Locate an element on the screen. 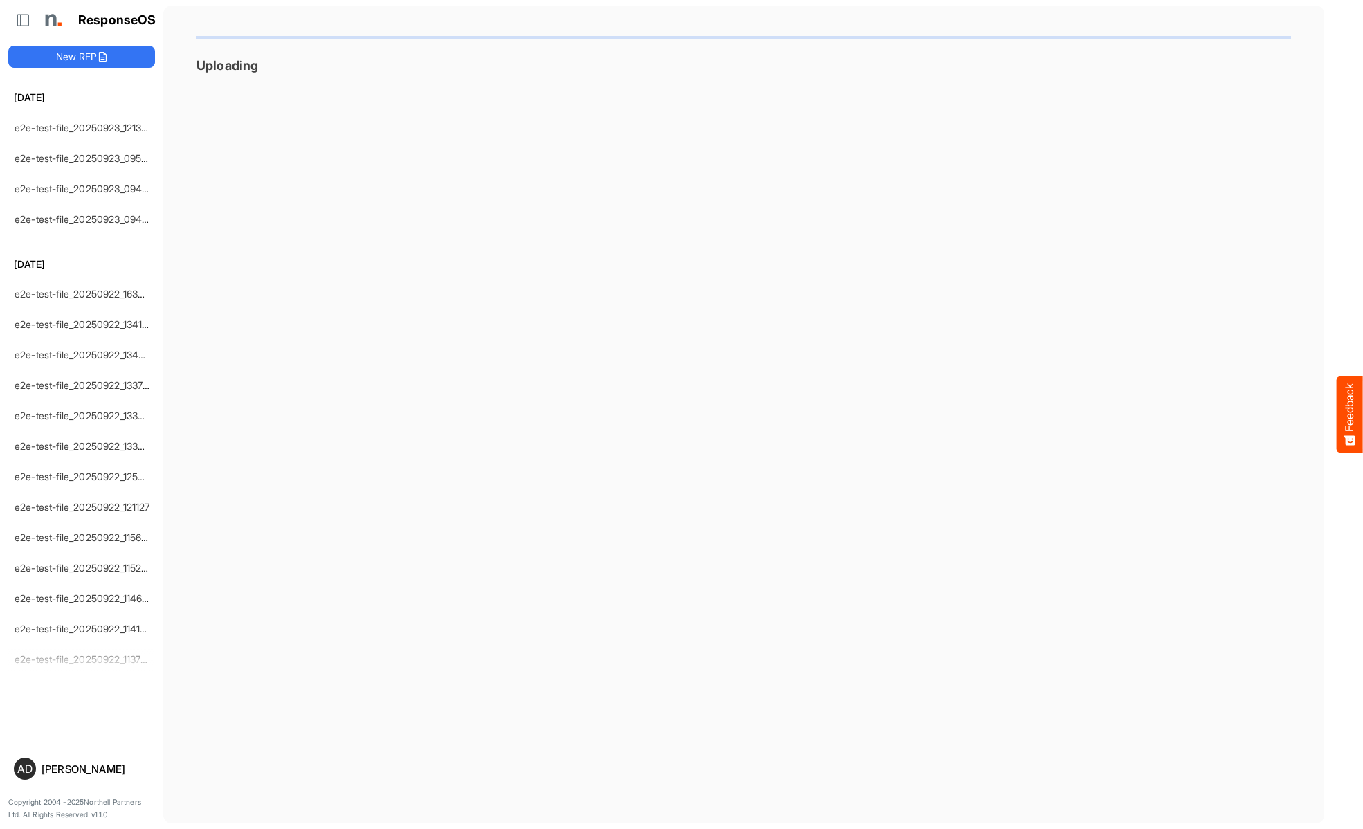 The height and width of the screenshot is (829, 1363). a: e2e-test-file_20250922_115612 is located at coordinates (82, 537).